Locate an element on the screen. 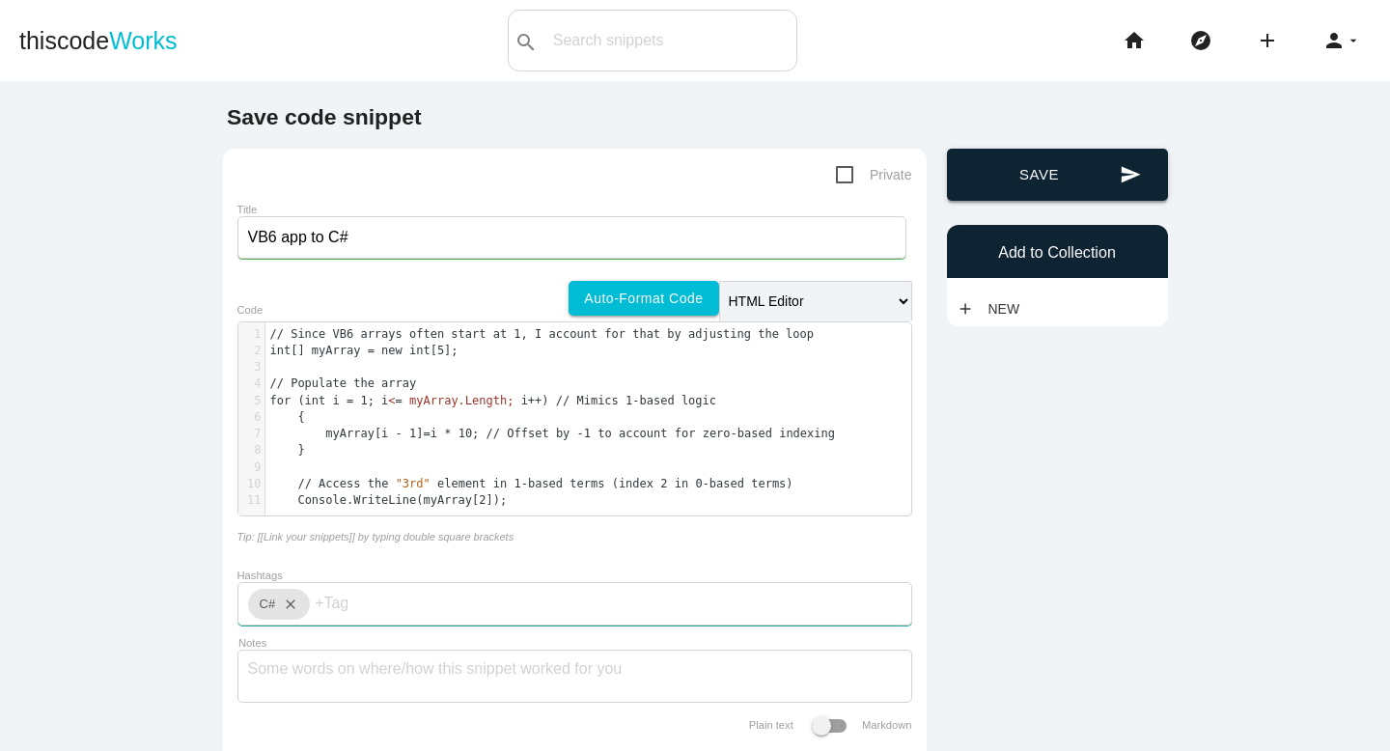  i: arrow_drop_down is located at coordinates (1353, 41).